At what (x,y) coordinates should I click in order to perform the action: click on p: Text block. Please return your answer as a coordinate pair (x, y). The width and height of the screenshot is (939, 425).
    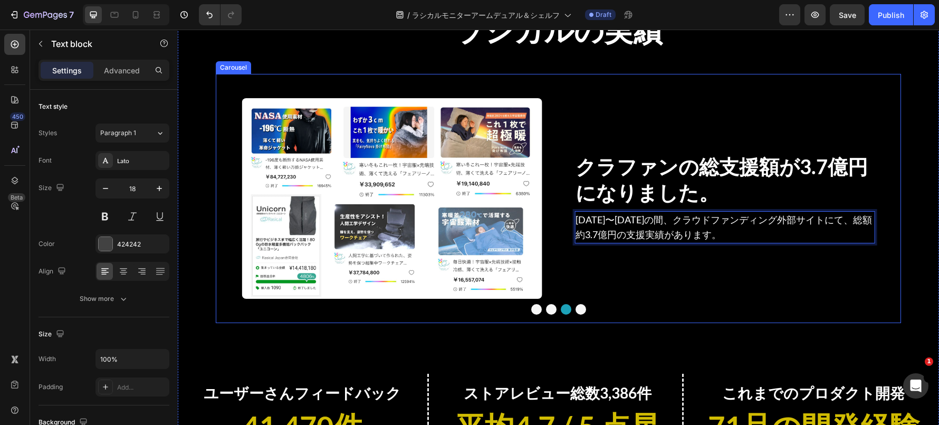
    Looking at the image, I should click on (96, 44).